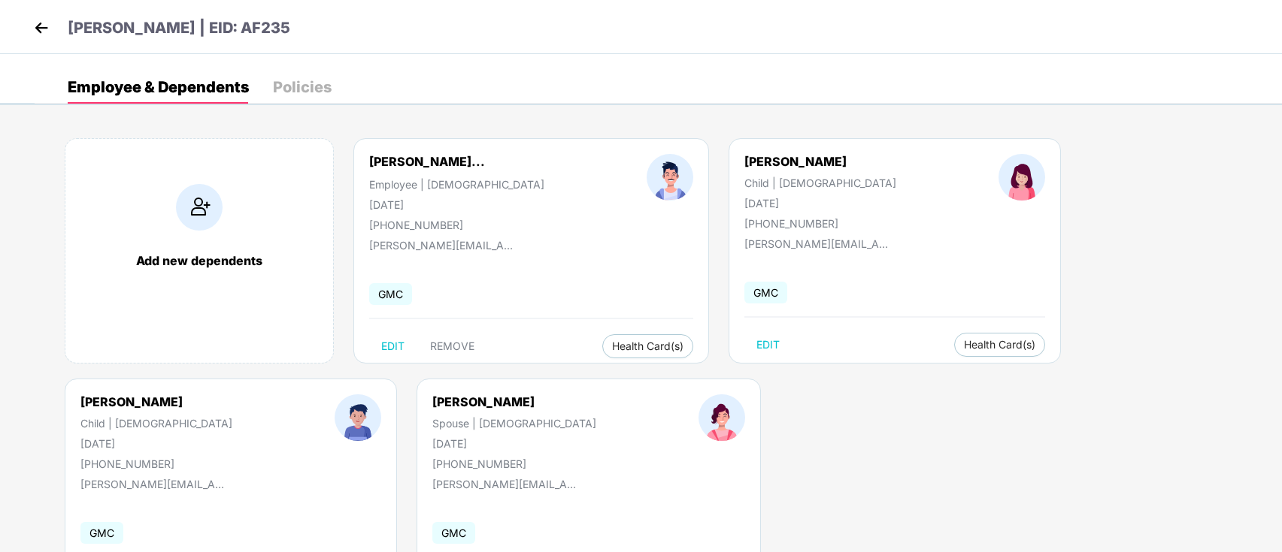 This screenshot has height=552, width=1282. Describe the element at coordinates (199, 207) in the screenshot. I see `img: addIcon` at that location.